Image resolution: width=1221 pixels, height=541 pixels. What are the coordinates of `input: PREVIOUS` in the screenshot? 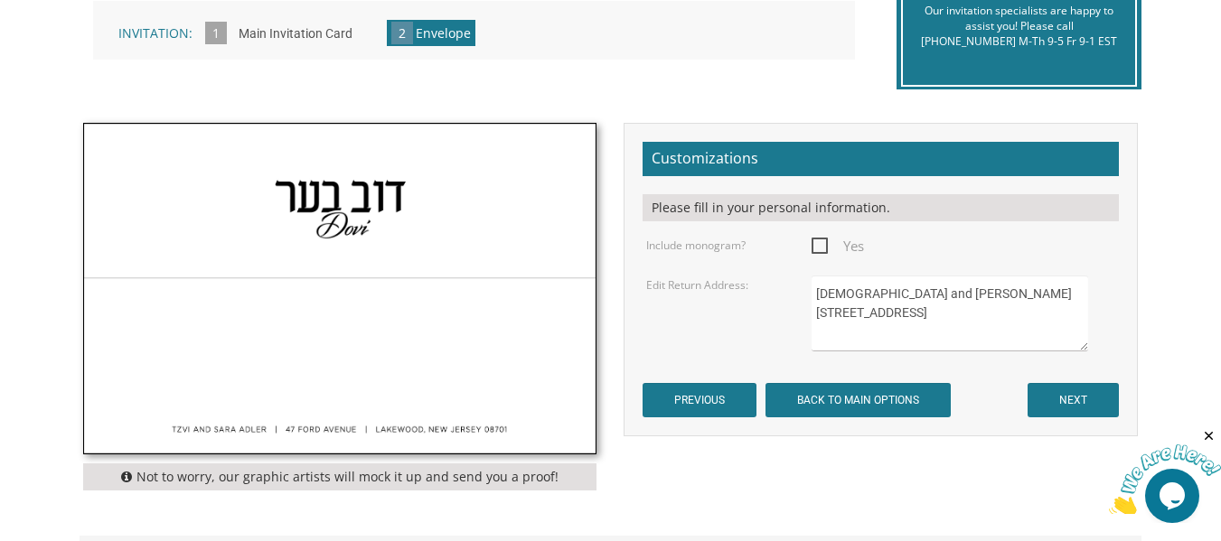 It's located at (699, 400).